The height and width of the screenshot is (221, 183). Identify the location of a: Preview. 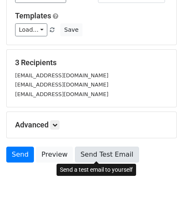
(54, 155).